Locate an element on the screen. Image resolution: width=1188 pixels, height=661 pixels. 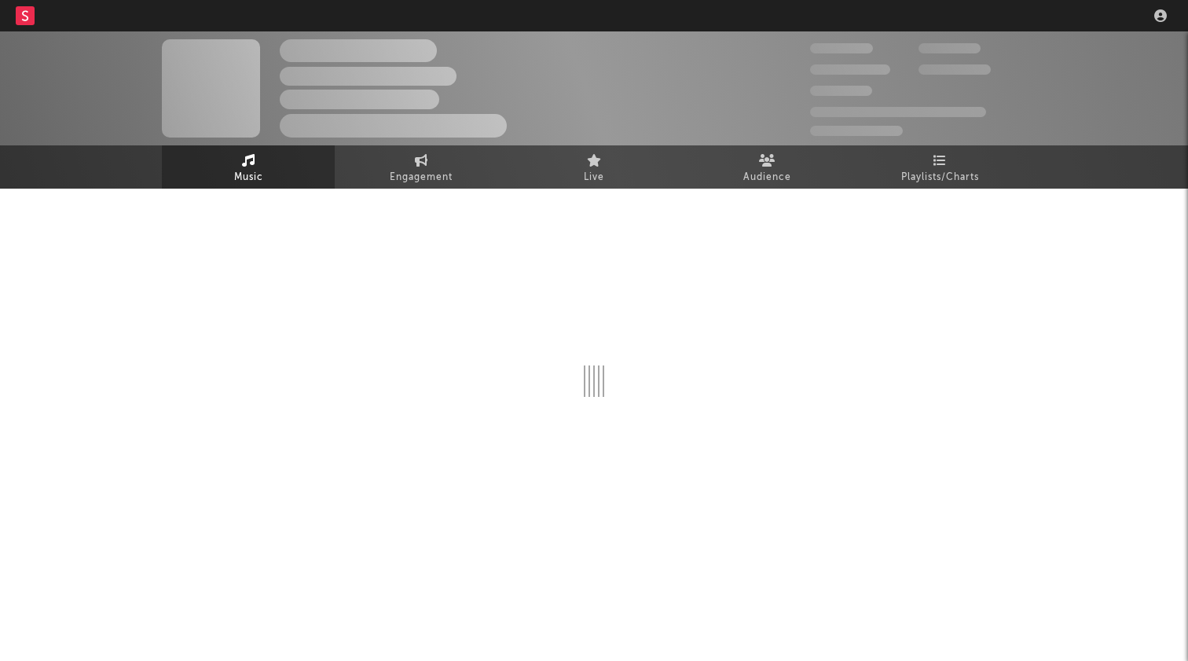
span: 1,000,000 is located at coordinates (955, 69).